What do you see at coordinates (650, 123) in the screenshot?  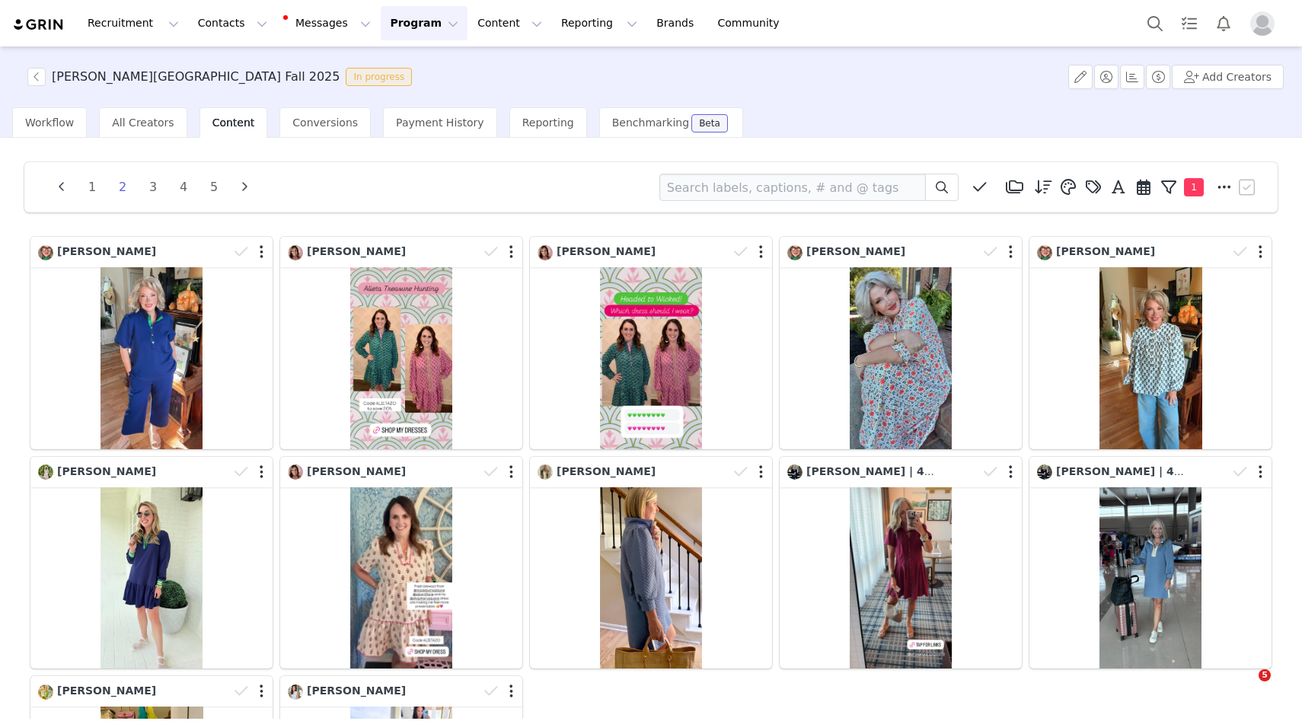 I see `span: Benchmarking` at bounding box center [650, 123].